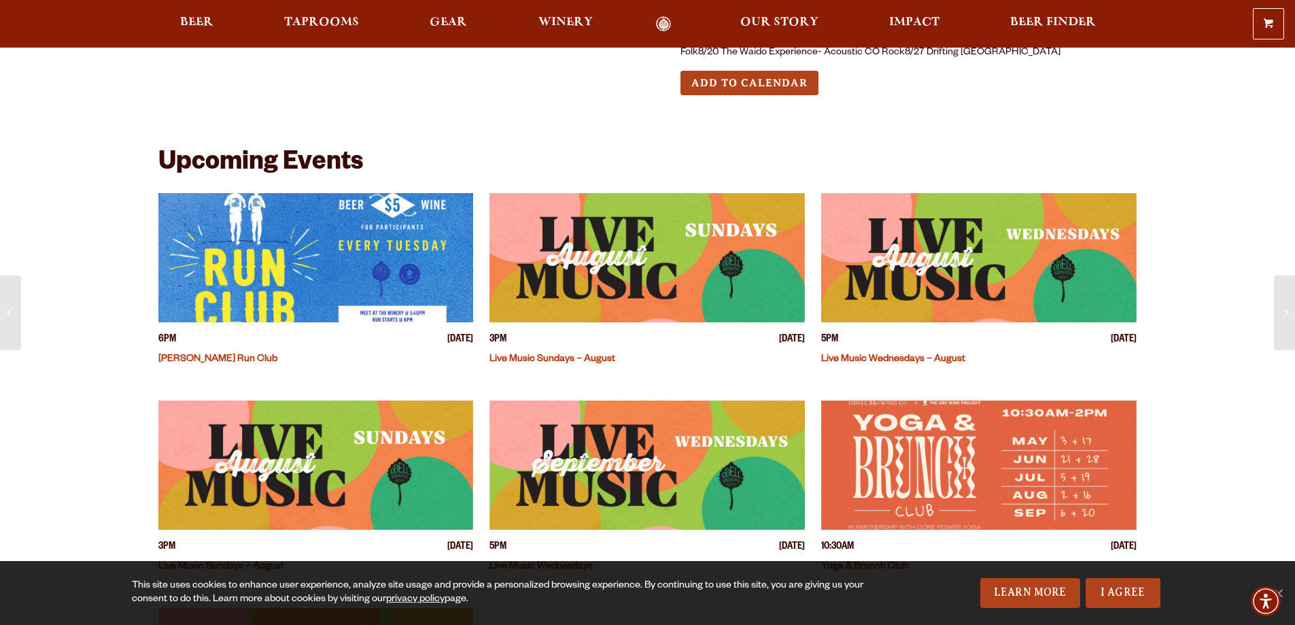 Image resolution: width=1295 pixels, height=625 pixels. I want to click on span: 10:30AM, so click(837, 547).